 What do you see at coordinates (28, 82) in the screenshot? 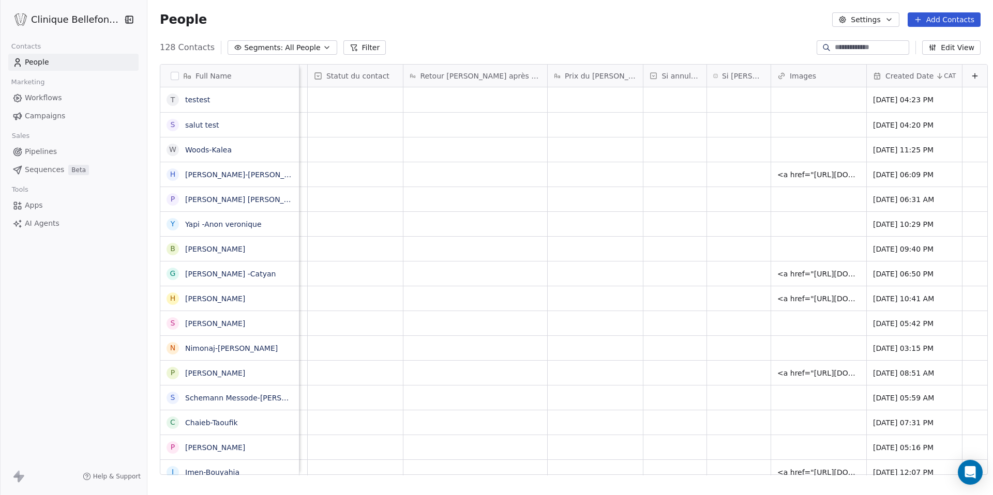
I see `span: Marketing` at bounding box center [28, 82].